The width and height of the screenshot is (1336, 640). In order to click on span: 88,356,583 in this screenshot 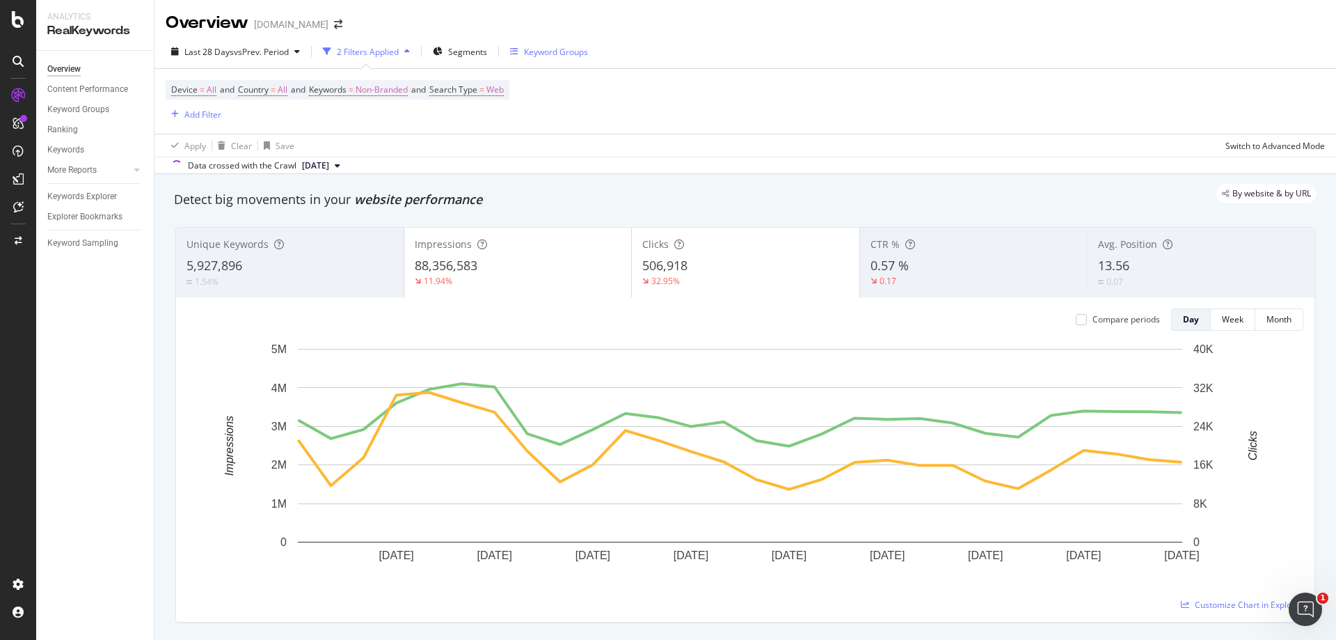, I will do `click(446, 265)`.